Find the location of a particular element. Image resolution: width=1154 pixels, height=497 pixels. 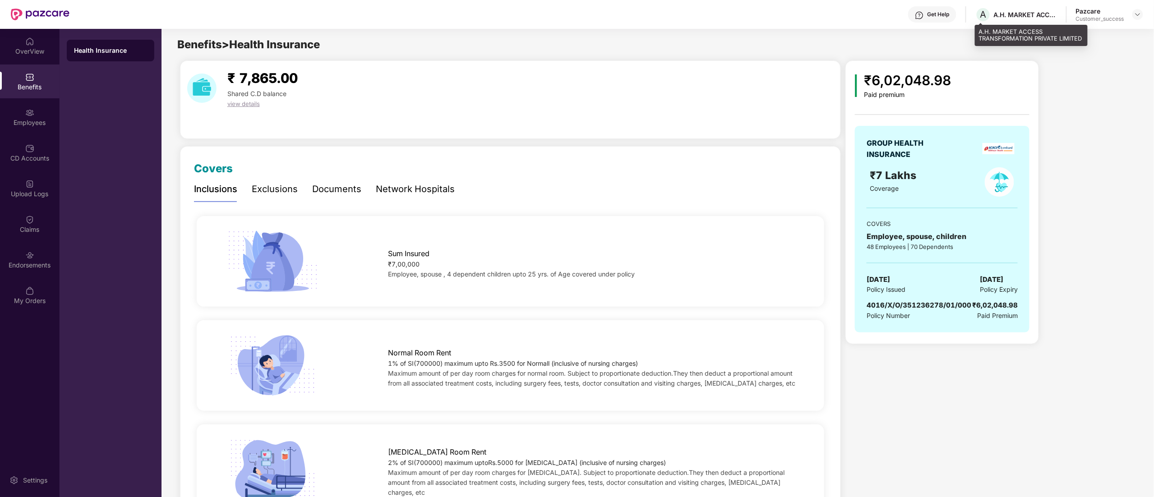

div: Customer_success is located at coordinates (1100, 19).